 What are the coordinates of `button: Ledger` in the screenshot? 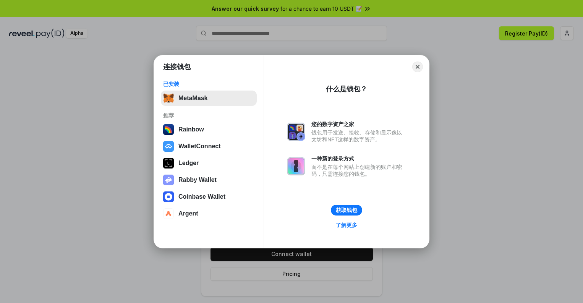 It's located at (209, 163).